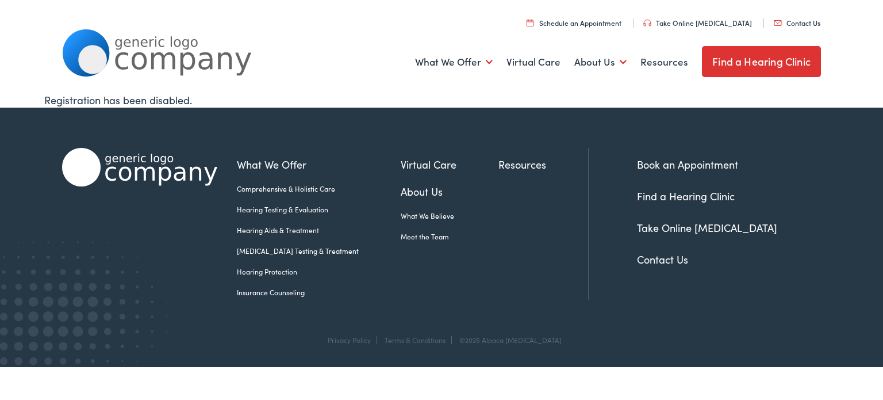 The height and width of the screenshot is (400, 883). What do you see at coordinates (450, 236) in the screenshot?
I see `a: Meet the Team` at bounding box center [450, 236].